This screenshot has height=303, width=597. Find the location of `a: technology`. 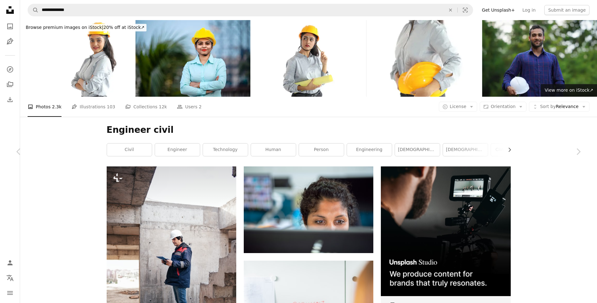

a: technology is located at coordinates (225, 150).